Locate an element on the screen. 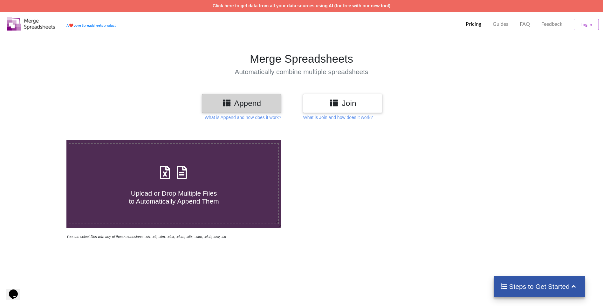  a: AheartLove Spreadsheets product is located at coordinates (91, 25).